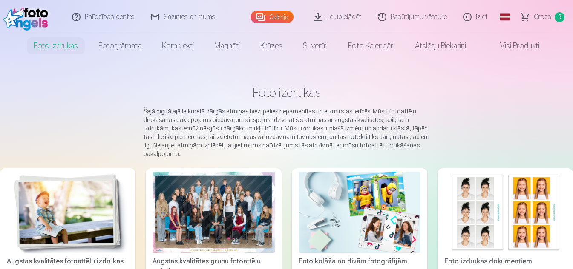 This screenshot has height=269, width=573. I want to click on div: Foto izdrukas dokumentiem, so click(505, 262).